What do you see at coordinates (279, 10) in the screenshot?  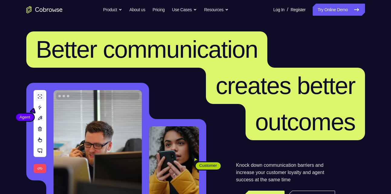 I see `a: Log In` at bounding box center [279, 10].